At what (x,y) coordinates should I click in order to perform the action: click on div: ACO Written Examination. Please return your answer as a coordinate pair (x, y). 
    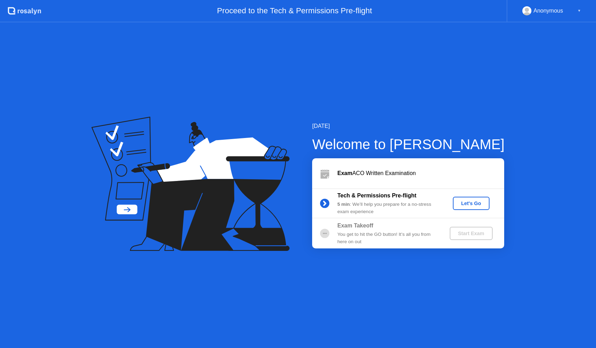
    Looking at the image, I should click on (421, 173).